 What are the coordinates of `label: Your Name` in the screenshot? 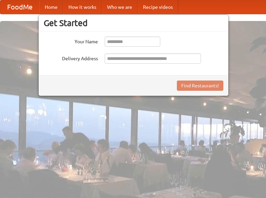 It's located at (71, 41).